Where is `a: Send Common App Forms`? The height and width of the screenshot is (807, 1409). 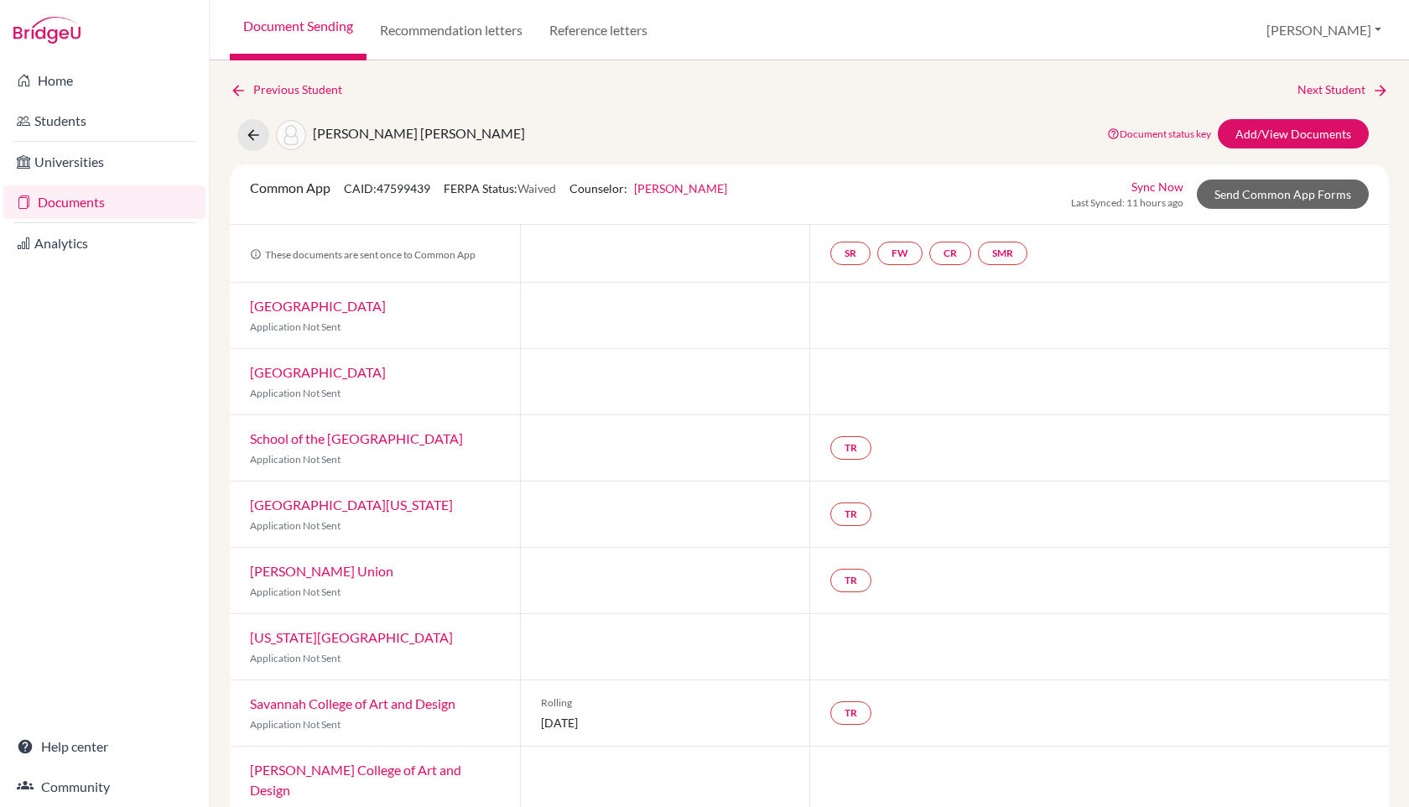
a: Send Common App Forms is located at coordinates (1283, 194).